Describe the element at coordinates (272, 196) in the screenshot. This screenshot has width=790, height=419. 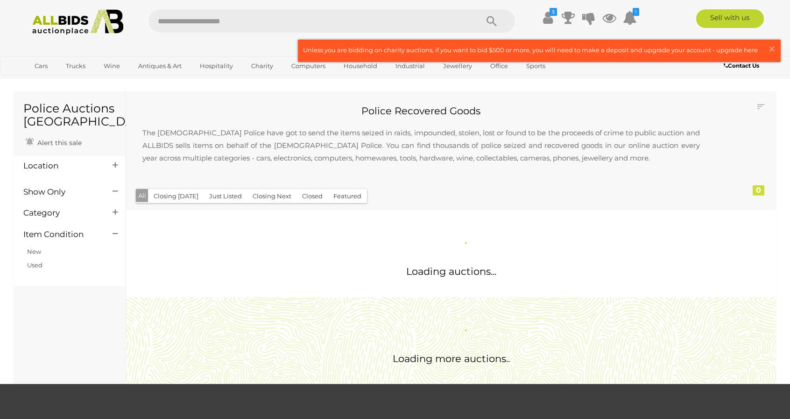
I see `button: Closing Next` at that location.